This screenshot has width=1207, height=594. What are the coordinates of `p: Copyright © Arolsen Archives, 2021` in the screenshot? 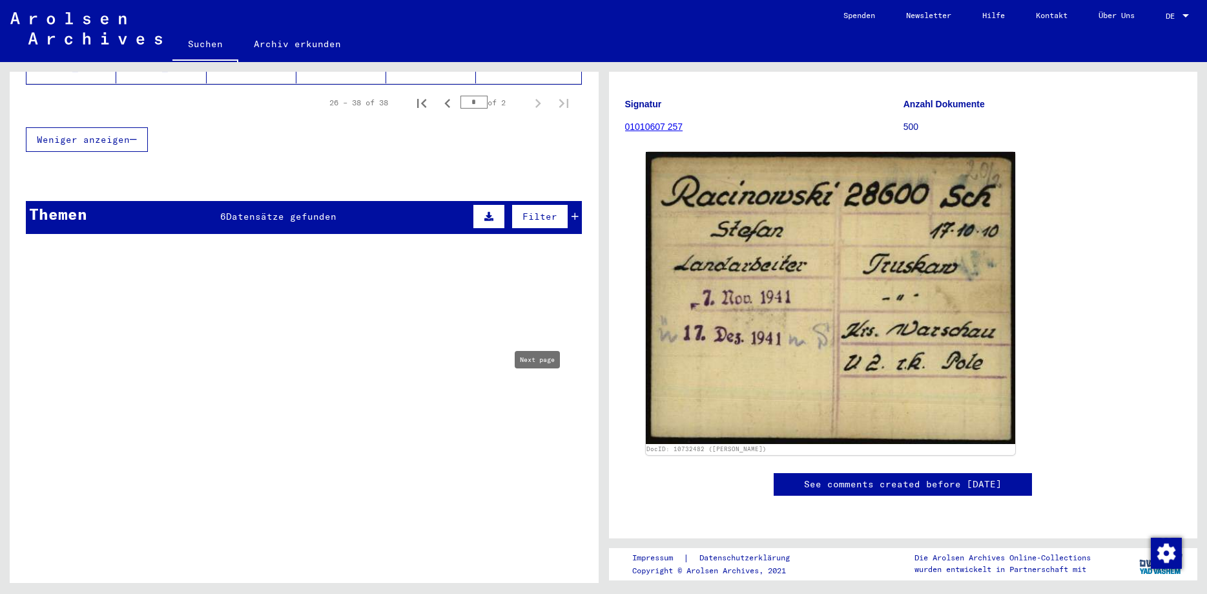 It's located at (719, 570).